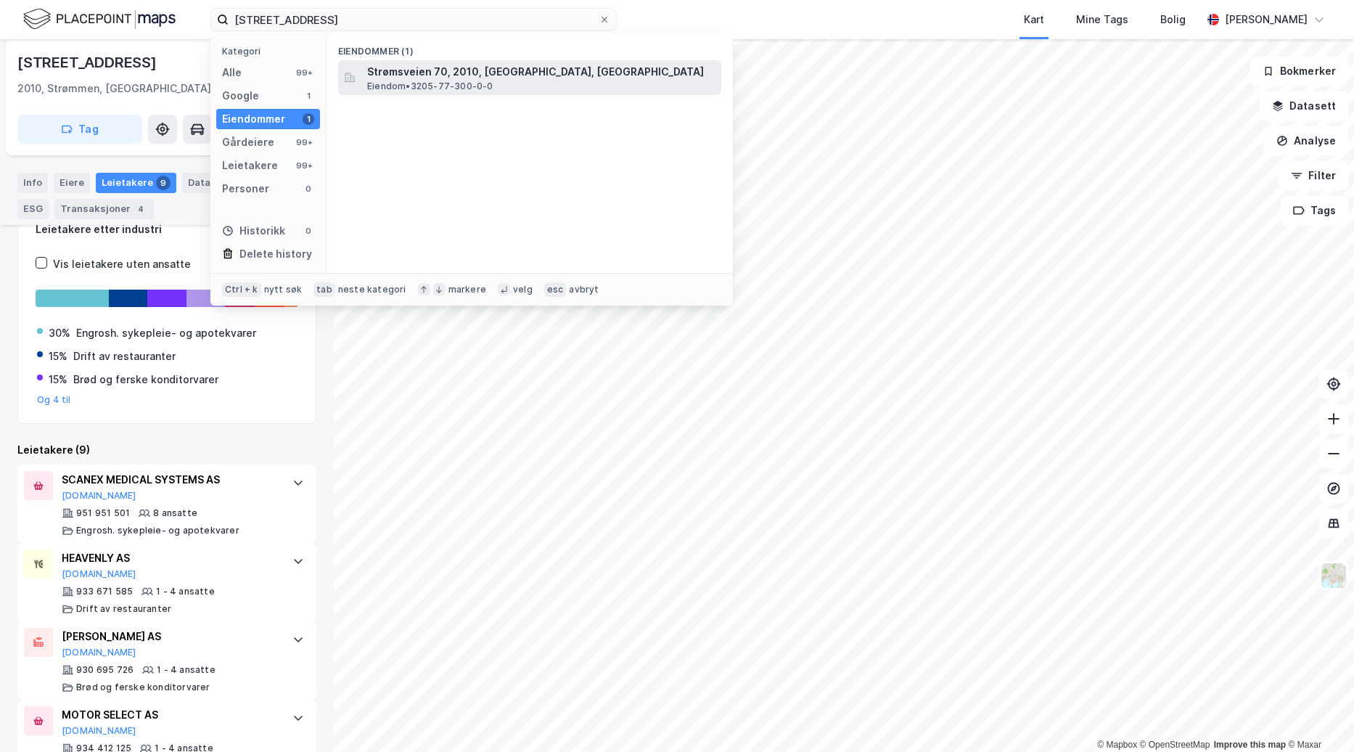 The height and width of the screenshot is (752, 1354). Describe the element at coordinates (271, 51) in the screenshot. I see `div: Kategori` at that location.